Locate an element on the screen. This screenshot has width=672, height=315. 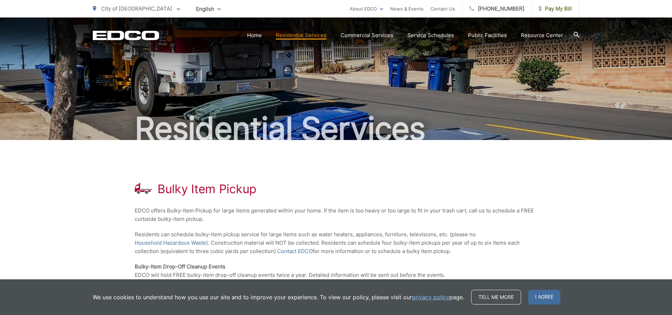
span: Pay My Bill is located at coordinates (555, 9).